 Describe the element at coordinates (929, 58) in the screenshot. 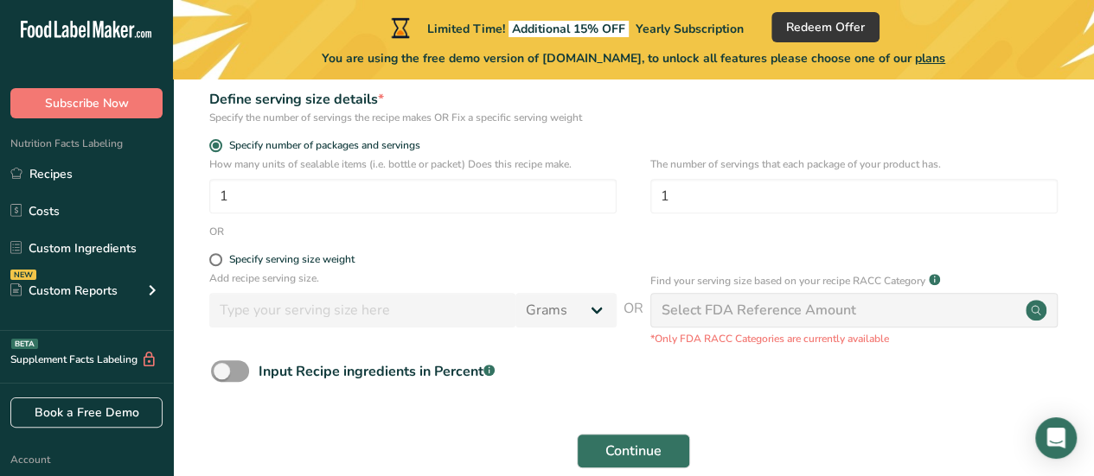

I see `span: plans` at that location.